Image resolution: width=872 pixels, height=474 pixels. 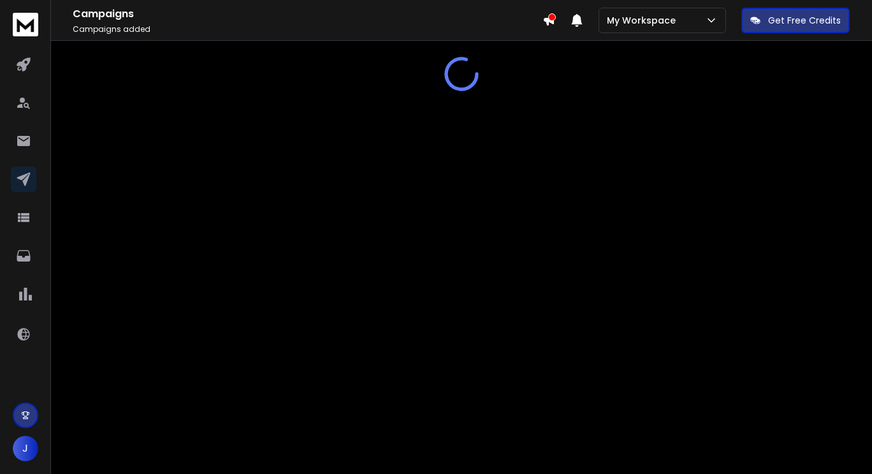 I want to click on p: Campaigns added, so click(x=307, y=29).